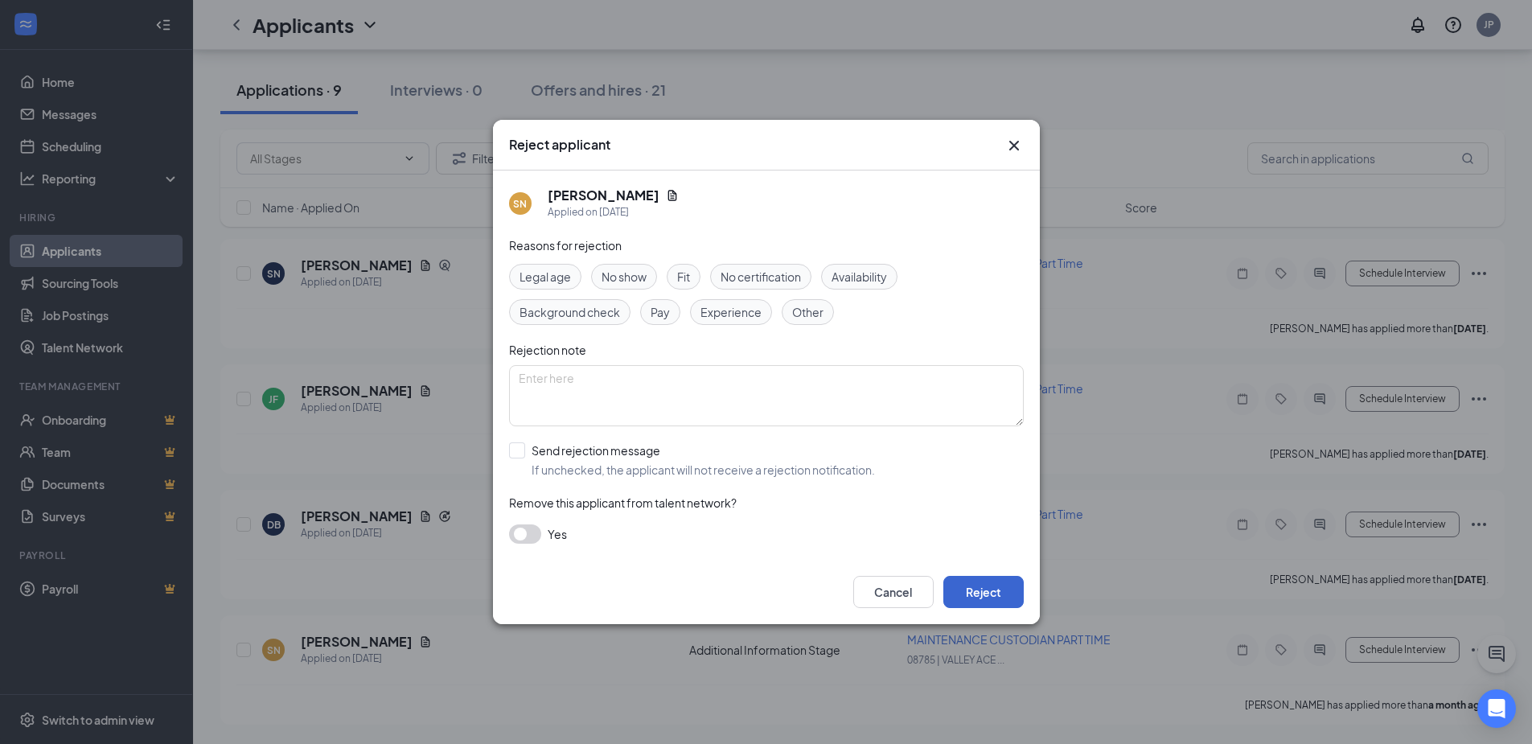 Image resolution: width=1532 pixels, height=744 pixels. Describe the element at coordinates (624, 277) in the screenshot. I see `span: No show` at that location.